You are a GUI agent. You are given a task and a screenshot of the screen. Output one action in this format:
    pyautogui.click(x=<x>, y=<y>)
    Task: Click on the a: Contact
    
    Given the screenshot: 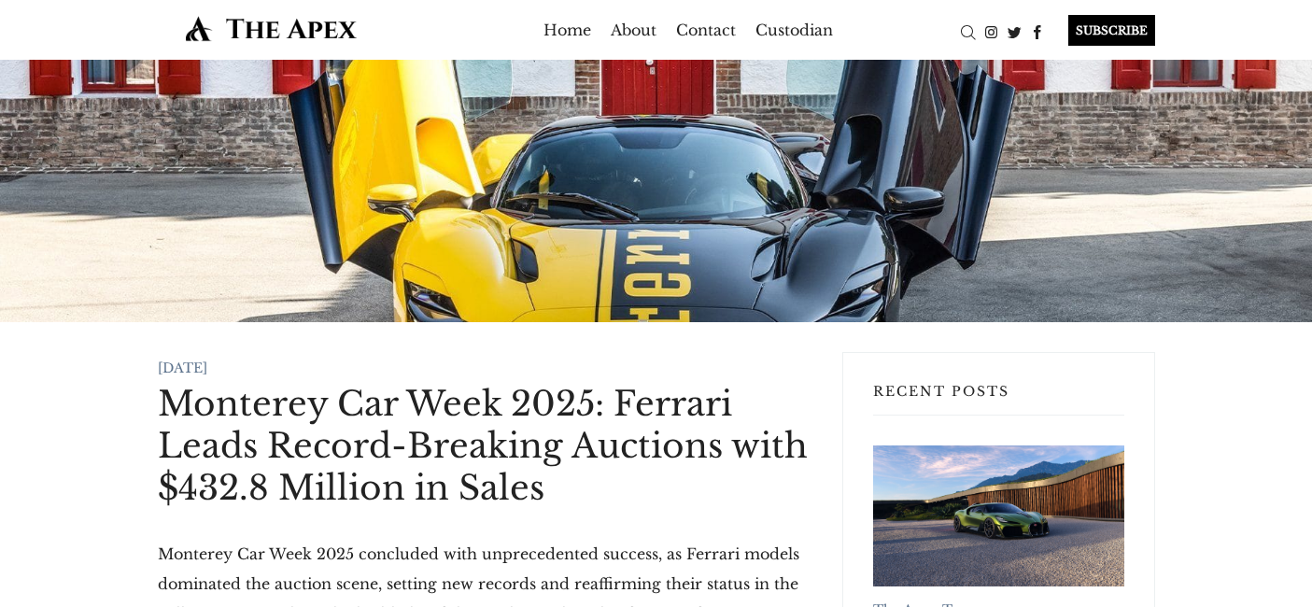 What is the action you would take?
    pyautogui.click(x=706, y=30)
    